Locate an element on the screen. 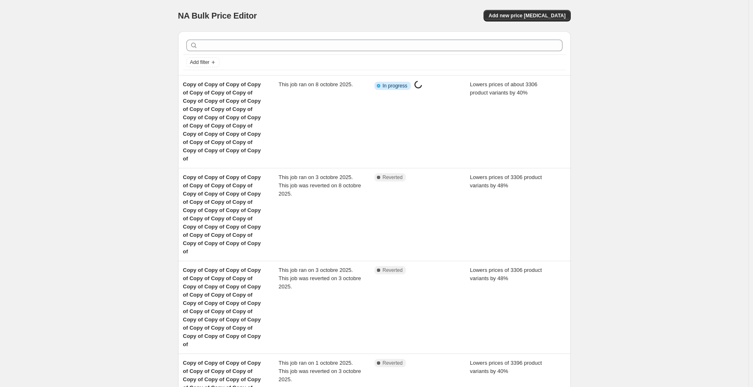 The width and height of the screenshot is (753, 387). span: Add filter is located at coordinates (200, 62).